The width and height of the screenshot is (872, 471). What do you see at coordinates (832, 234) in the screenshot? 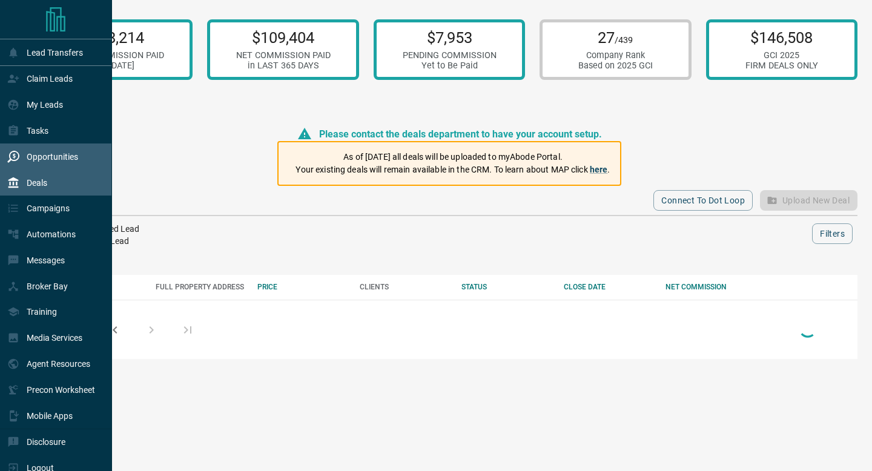
I see `button: Filters` at bounding box center [832, 234].